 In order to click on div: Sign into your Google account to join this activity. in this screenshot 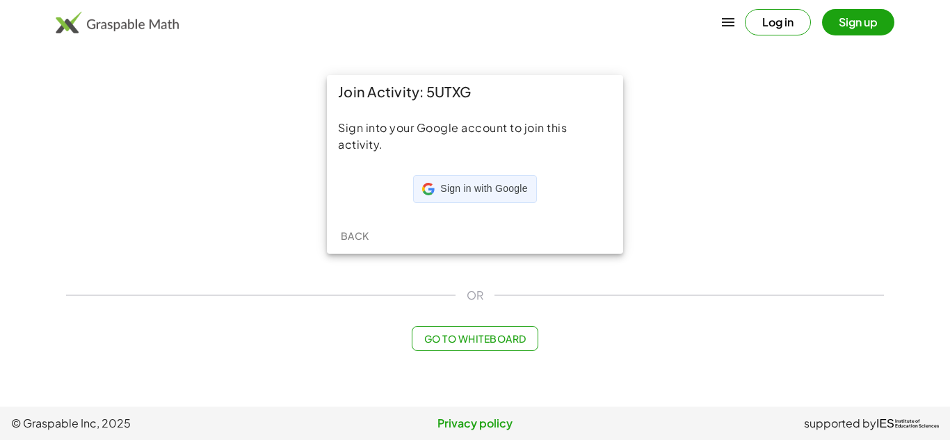, I will do `click(475, 136)`.